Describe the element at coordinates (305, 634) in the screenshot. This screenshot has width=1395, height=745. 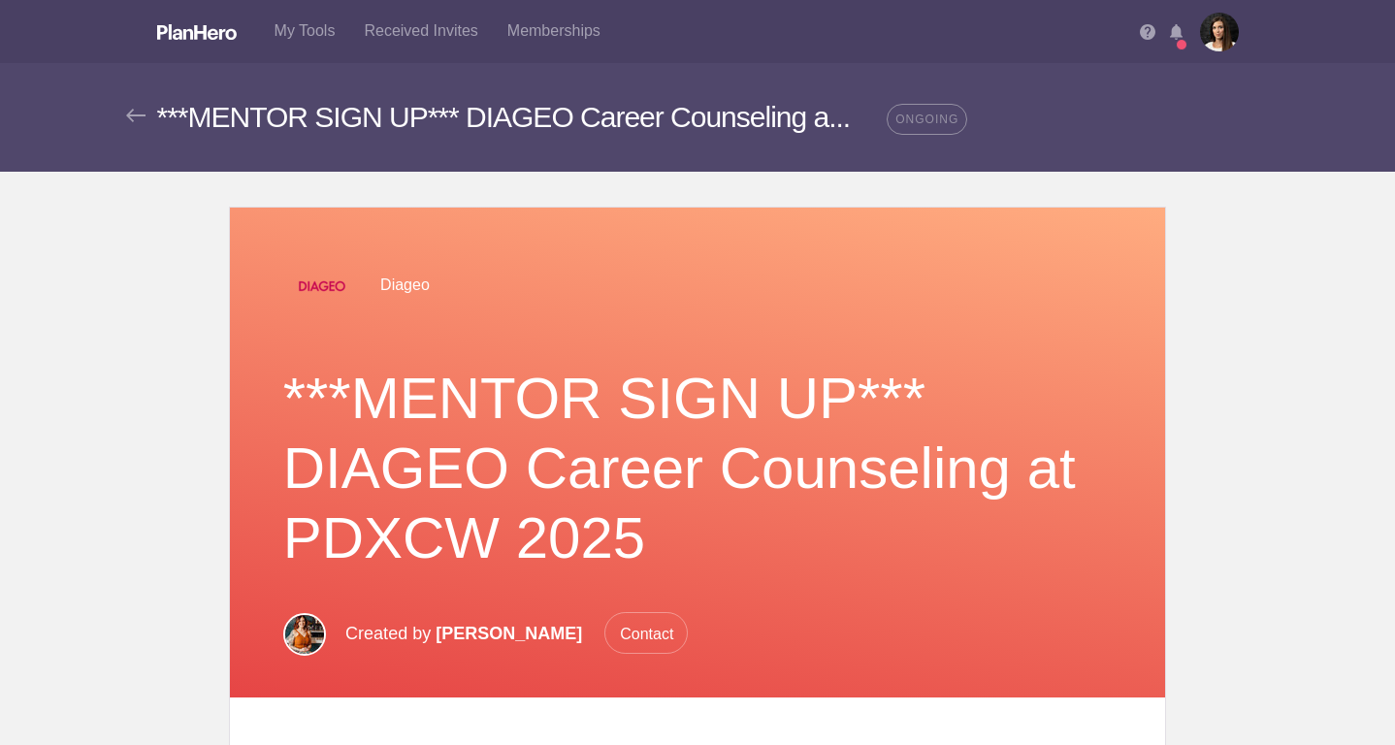
I see `img: Headshot 2023.1` at that location.